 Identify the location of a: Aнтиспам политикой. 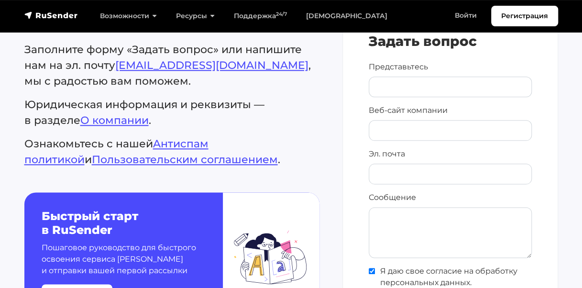
(116, 152).